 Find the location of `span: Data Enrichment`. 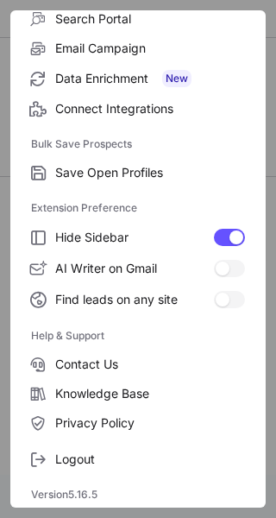

span: Data Enrichment is located at coordinates (150, 79).